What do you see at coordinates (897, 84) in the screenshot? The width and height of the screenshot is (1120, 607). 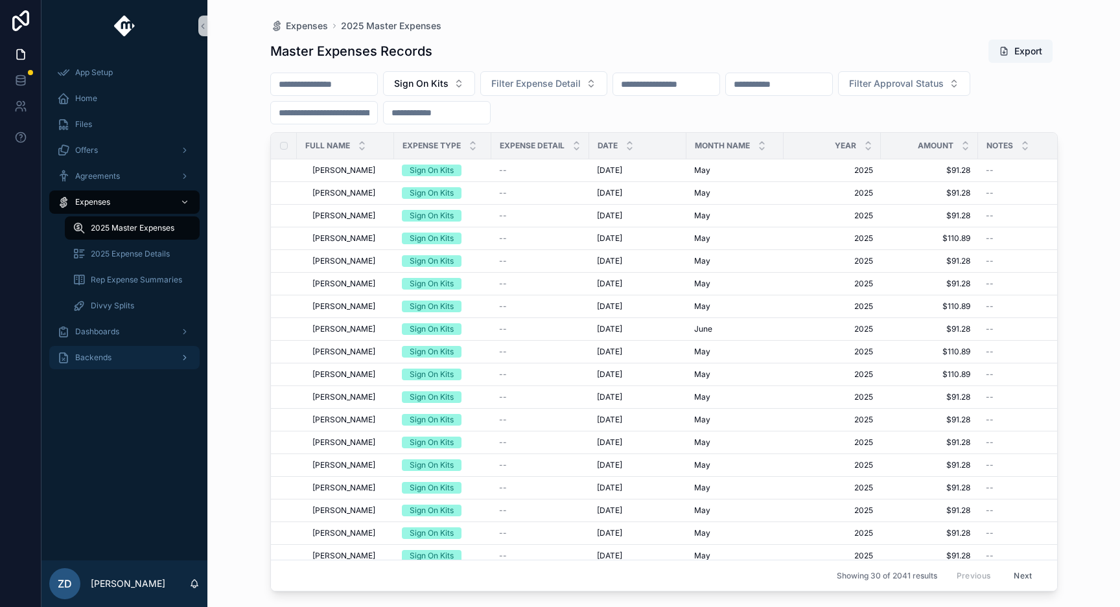 I see `span: Filter Approval Status` at bounding box center [897, 84].